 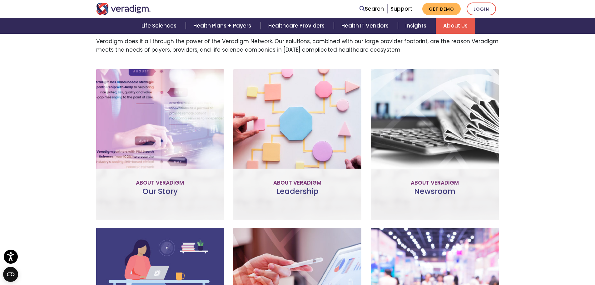 I want to click on a: Insights, so click(x=417, y=26).